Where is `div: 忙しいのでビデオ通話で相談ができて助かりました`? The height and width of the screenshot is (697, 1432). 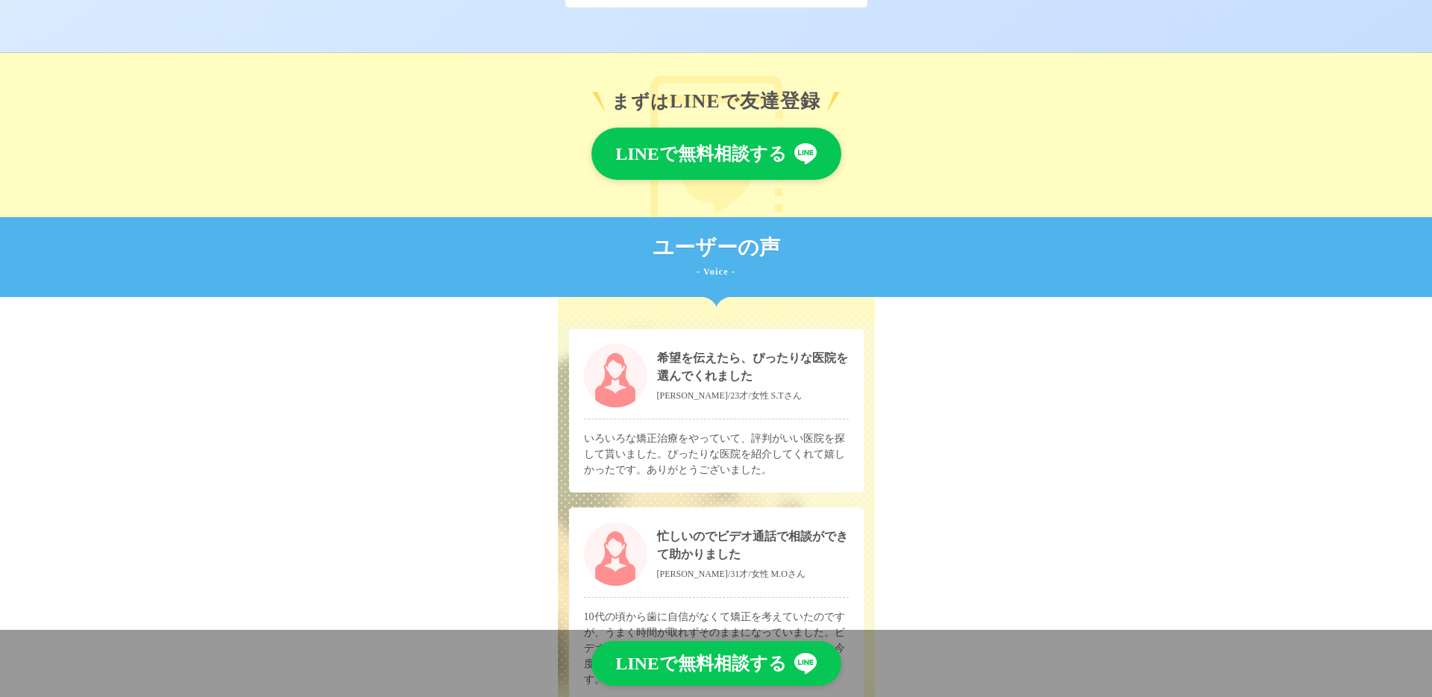
div: 忙しいのでビデオ通話で相談ができて助かりました is located at coordinates (753, 545).